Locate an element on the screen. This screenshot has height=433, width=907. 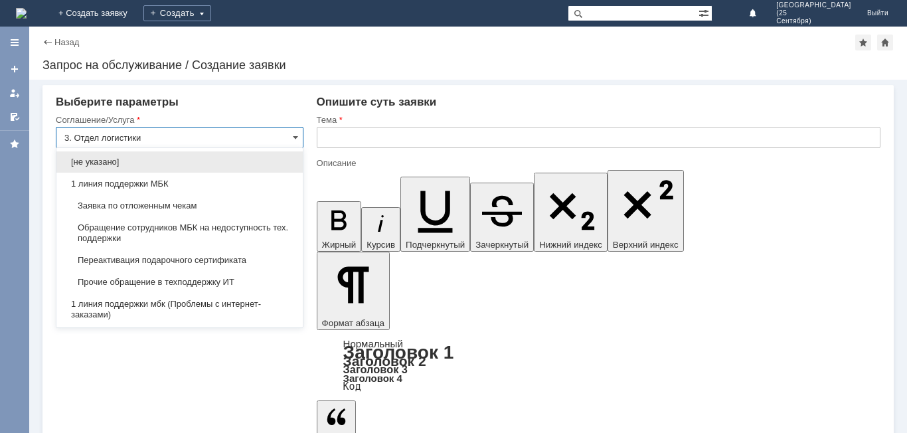
div: Добавить в избранное is located at coordinates (863, 42).